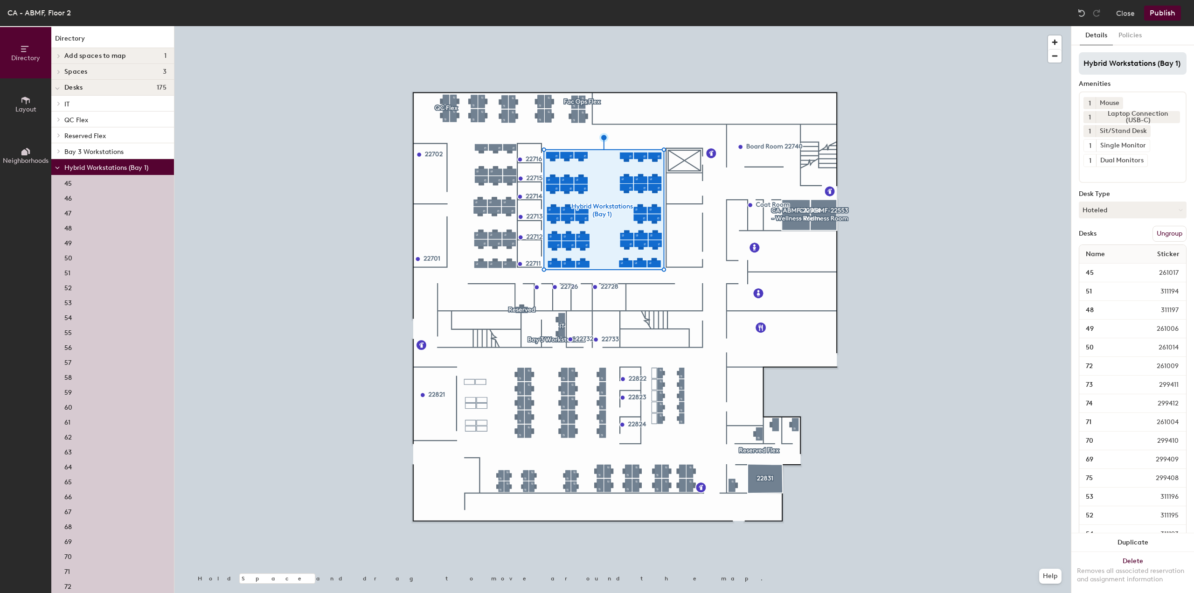  I want to click on div: Mouse, so click(1109, 103).